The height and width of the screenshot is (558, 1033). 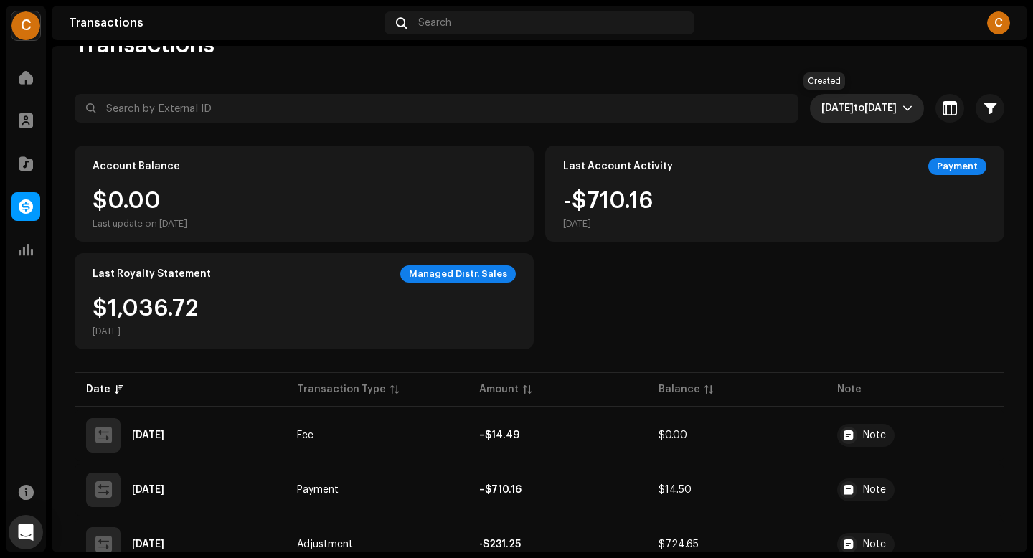 I want to click on div: Sep 12, 2025, so click(x=148, y=544).